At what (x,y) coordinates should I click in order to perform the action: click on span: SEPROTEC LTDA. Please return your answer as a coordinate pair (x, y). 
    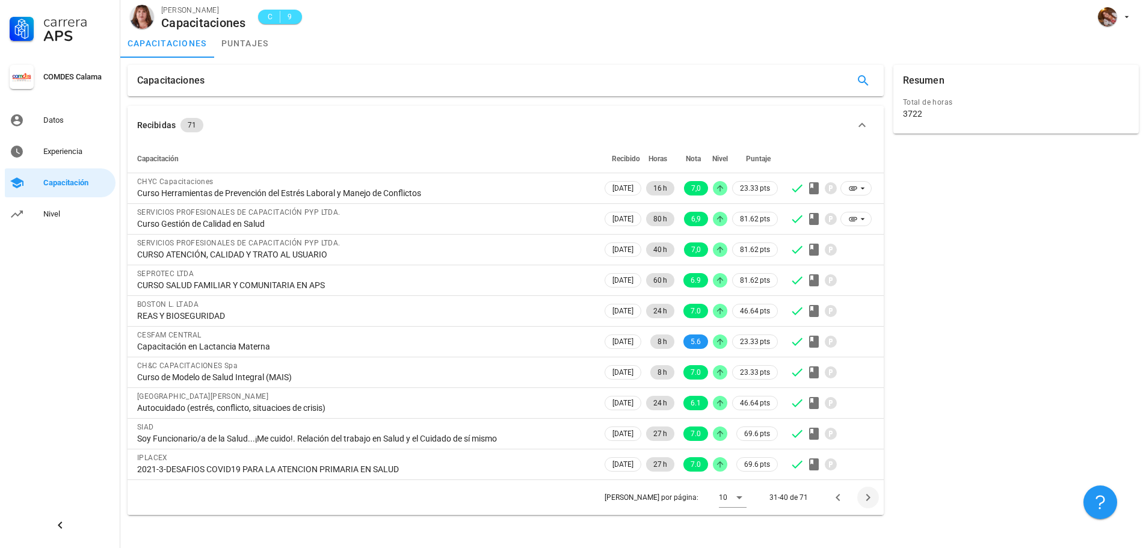
    Looking at the image, I should click on (165, 274).